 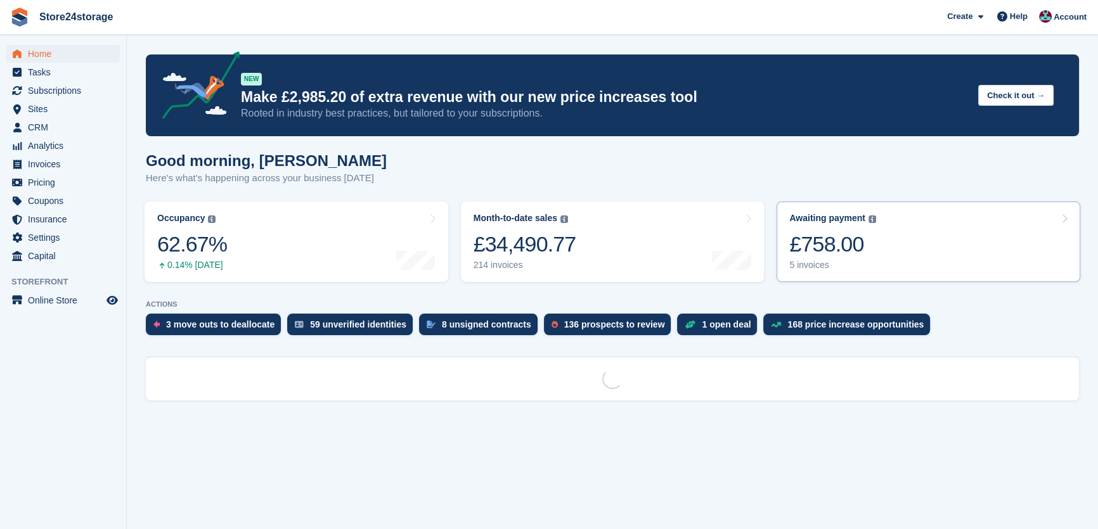 What do you see at coordinates (66, 109) in the screenshot?
I see `span: Sites` at bounding box center [66, 109].